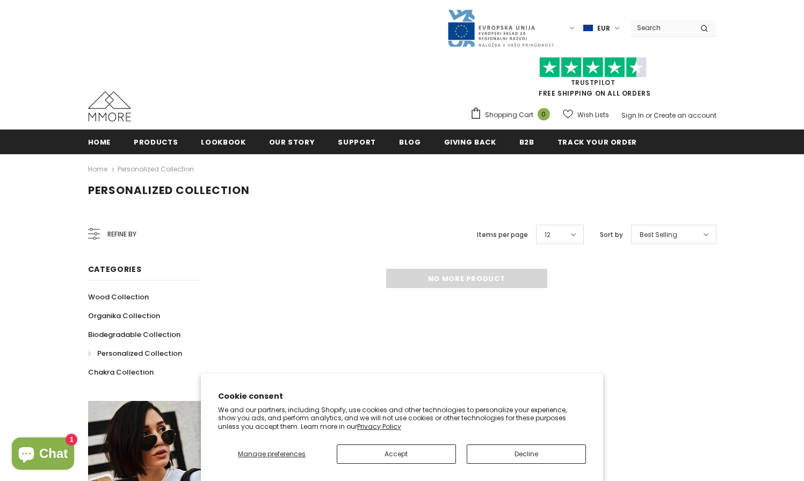  I want to click on span: FREE SHIPPING ON ALL ORDERS, so click(593, 80).